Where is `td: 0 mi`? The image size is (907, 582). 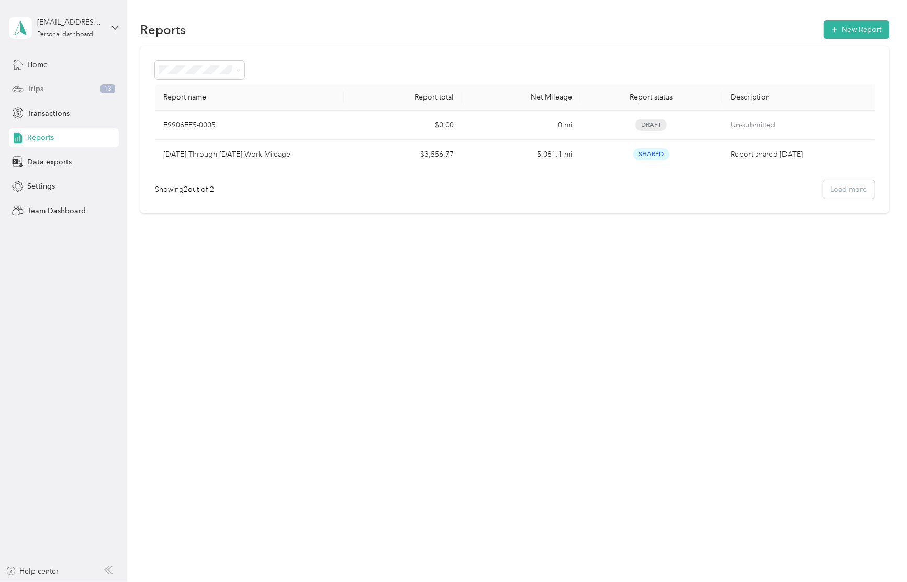
td: 0 mi is located at coordinates (521, 125).